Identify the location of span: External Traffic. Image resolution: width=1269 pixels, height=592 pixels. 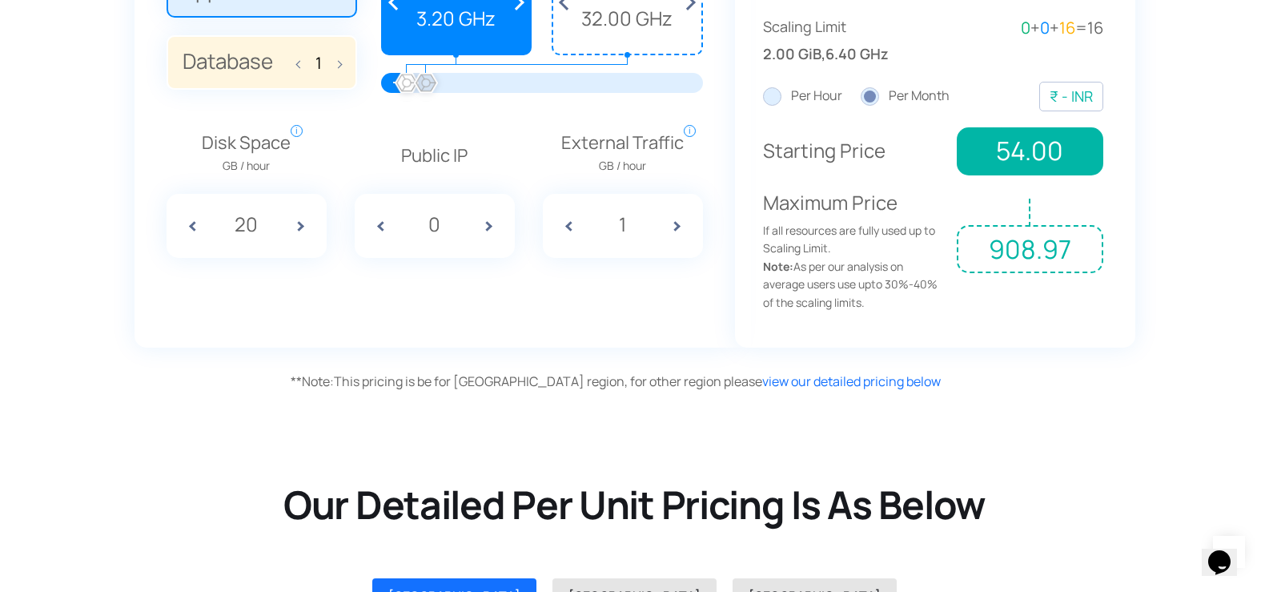
(622, 152).